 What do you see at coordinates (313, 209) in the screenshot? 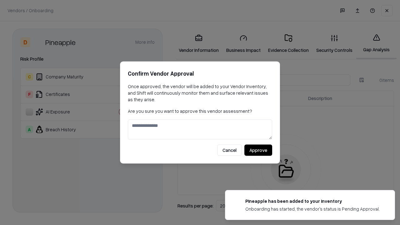
I see `div: Onboarding has started, the vendor's status is Pending Approval.` at bounding box center [313, 209].